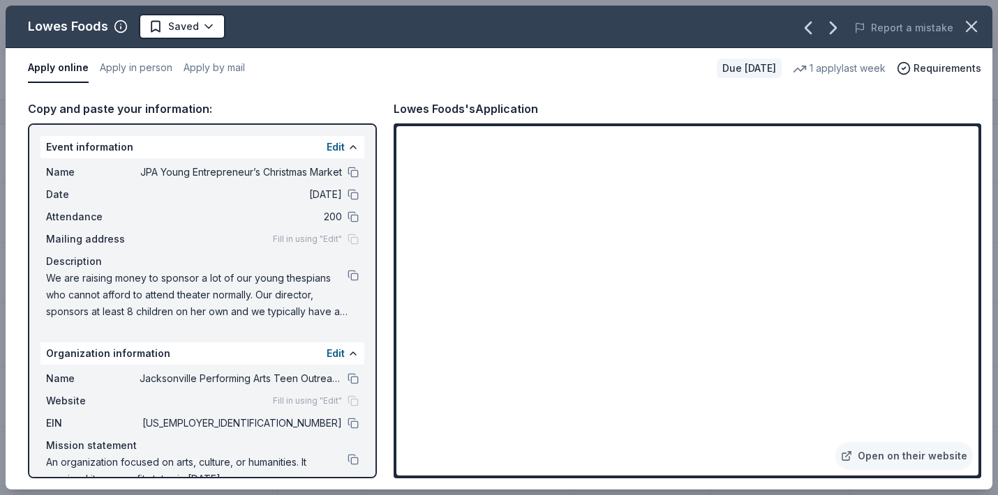 Image resolution: width=998 pixels, height=495 pixels. What do you see at coordinates (939, 68) in the screenshot?
I see `button: Requirements` at bounding box center [939, 68].